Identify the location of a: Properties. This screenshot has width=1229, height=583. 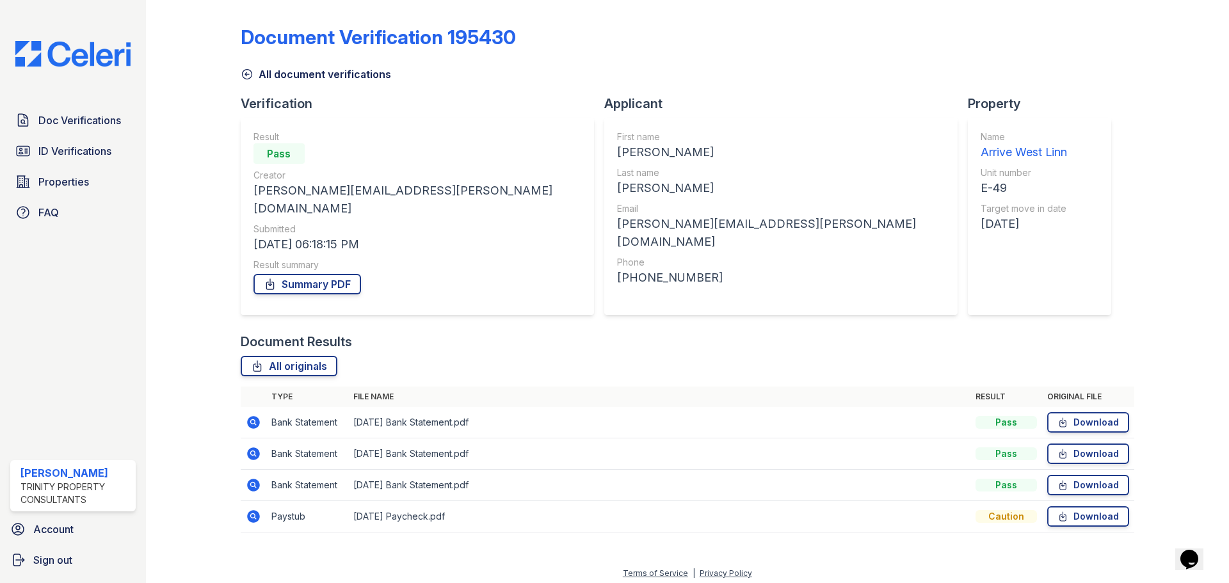
(73, 182).